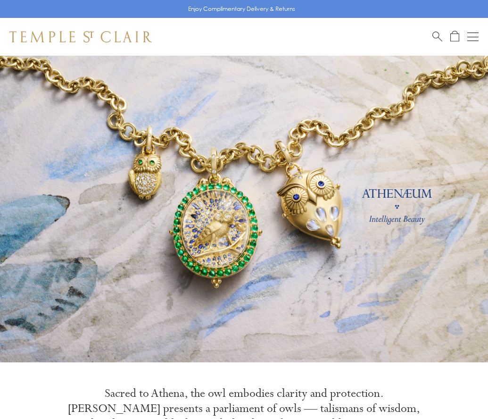  Describe the element at coordinates (455, 36) in the screenshot. I see `a: Open Shopping Bag` at that location.